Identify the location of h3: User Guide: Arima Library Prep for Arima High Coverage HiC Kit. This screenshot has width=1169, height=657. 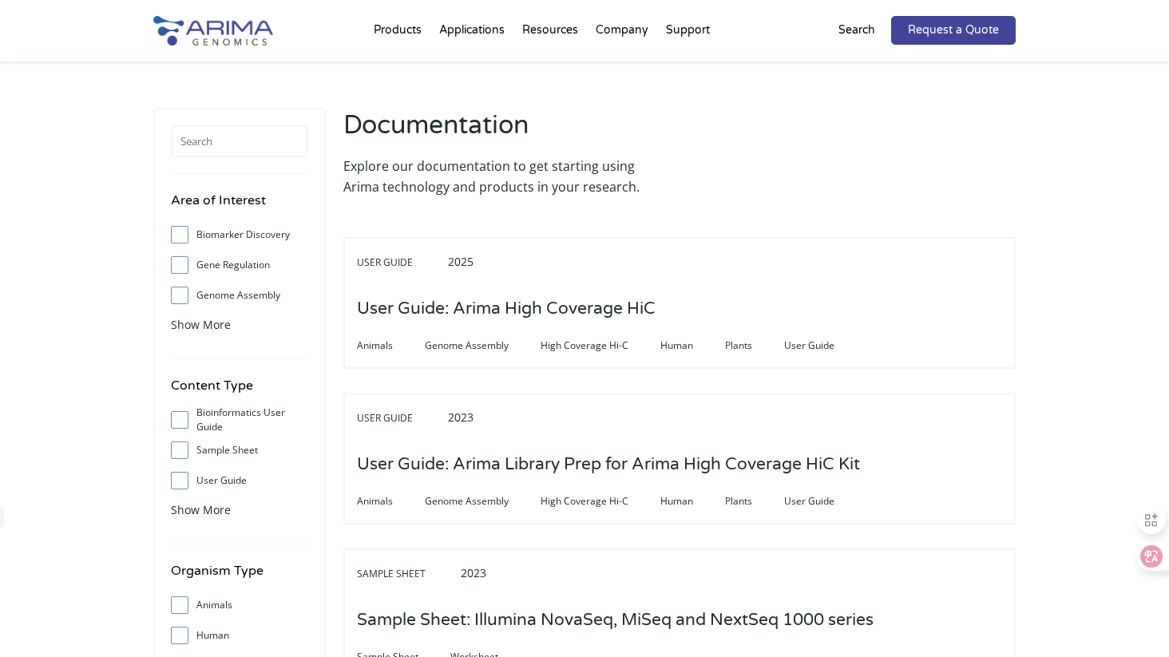
(608, 465).